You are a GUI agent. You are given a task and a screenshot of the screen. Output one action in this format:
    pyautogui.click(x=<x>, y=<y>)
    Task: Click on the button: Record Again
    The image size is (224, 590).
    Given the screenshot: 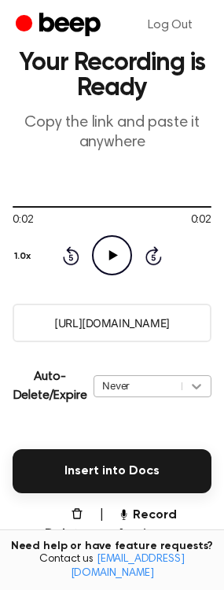 What is the action you would take?
    pyautogui.click(x=164, y=525)
    